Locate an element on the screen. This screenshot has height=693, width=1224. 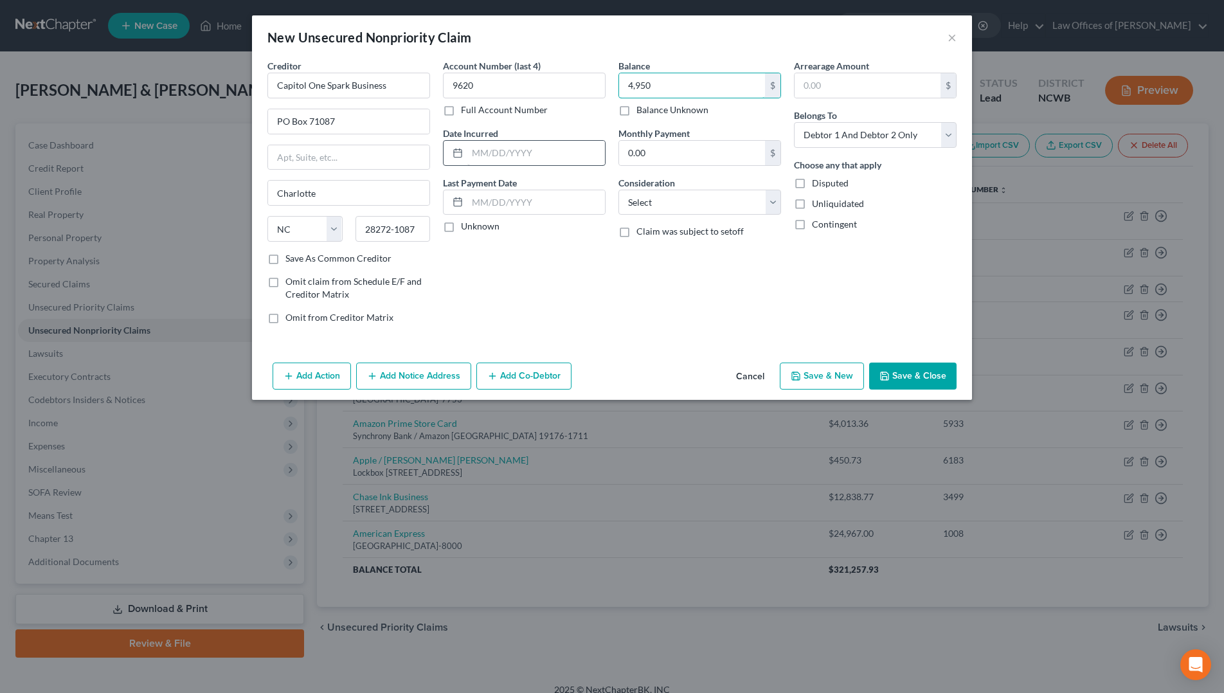
span: Creditor is located at coordinates (284, 66).